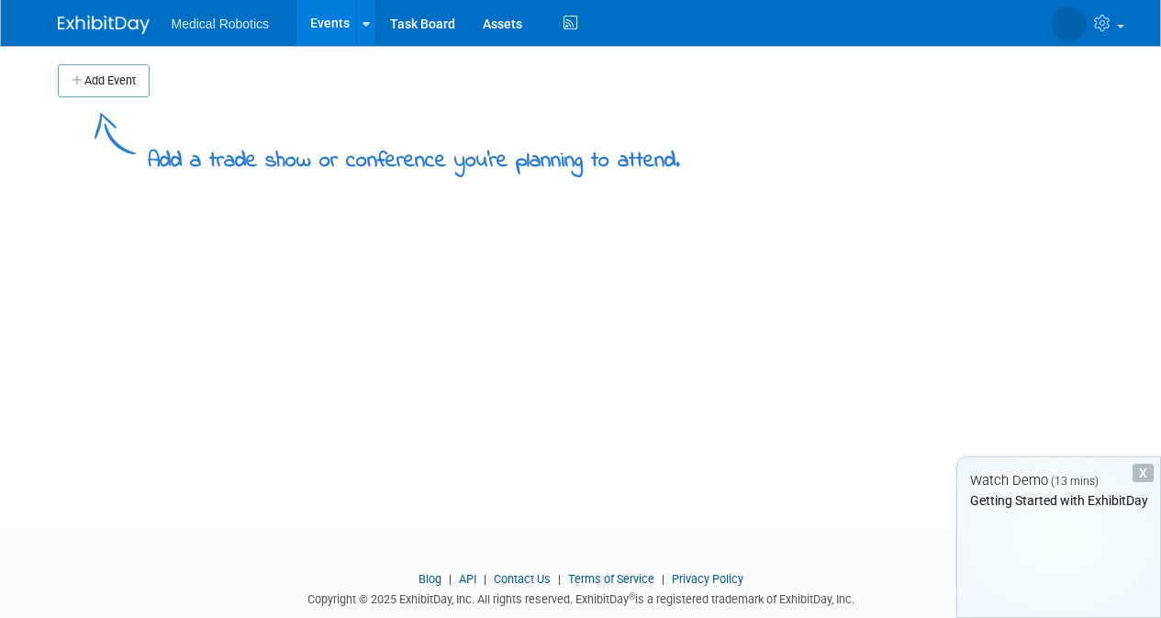  What do you see at coordinates (1075, 481) in the screenshot?
I see `span: (13 mins)` at bounding box center [1075, 481].